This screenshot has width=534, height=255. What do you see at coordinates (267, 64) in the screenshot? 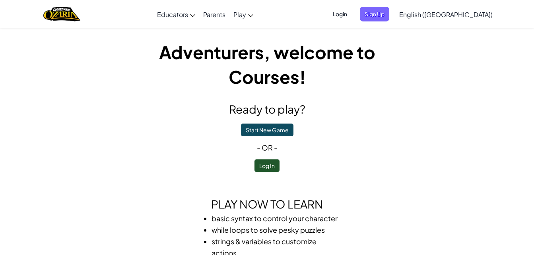
I see `h1: Adventurers, welcome to Courses!` at bounding box center [267, 64].